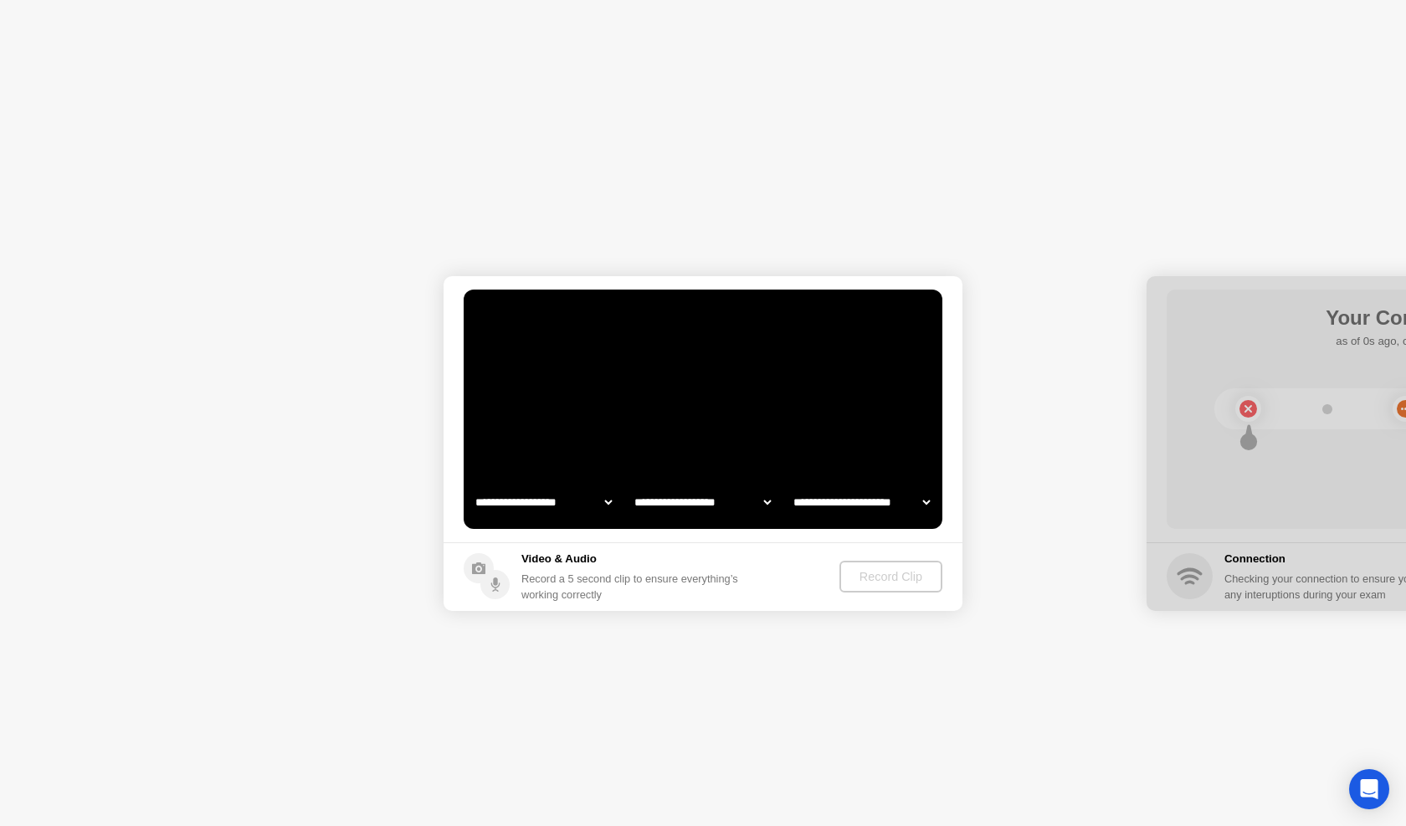 The height and width of the screenshot is (826, 1406). Describe the element at coordinates (1369, 789) in the screenshot. I see `div: Open Intercom Messenger` at that location.